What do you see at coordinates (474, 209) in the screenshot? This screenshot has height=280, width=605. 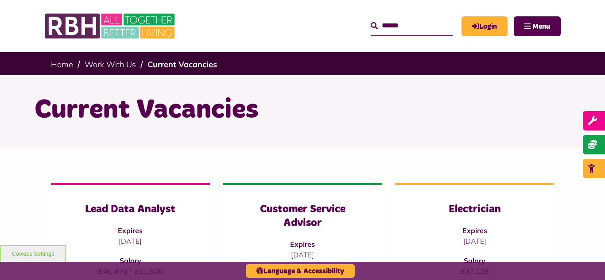 I see `h3: Electrician` at bounding box center [474, 209].